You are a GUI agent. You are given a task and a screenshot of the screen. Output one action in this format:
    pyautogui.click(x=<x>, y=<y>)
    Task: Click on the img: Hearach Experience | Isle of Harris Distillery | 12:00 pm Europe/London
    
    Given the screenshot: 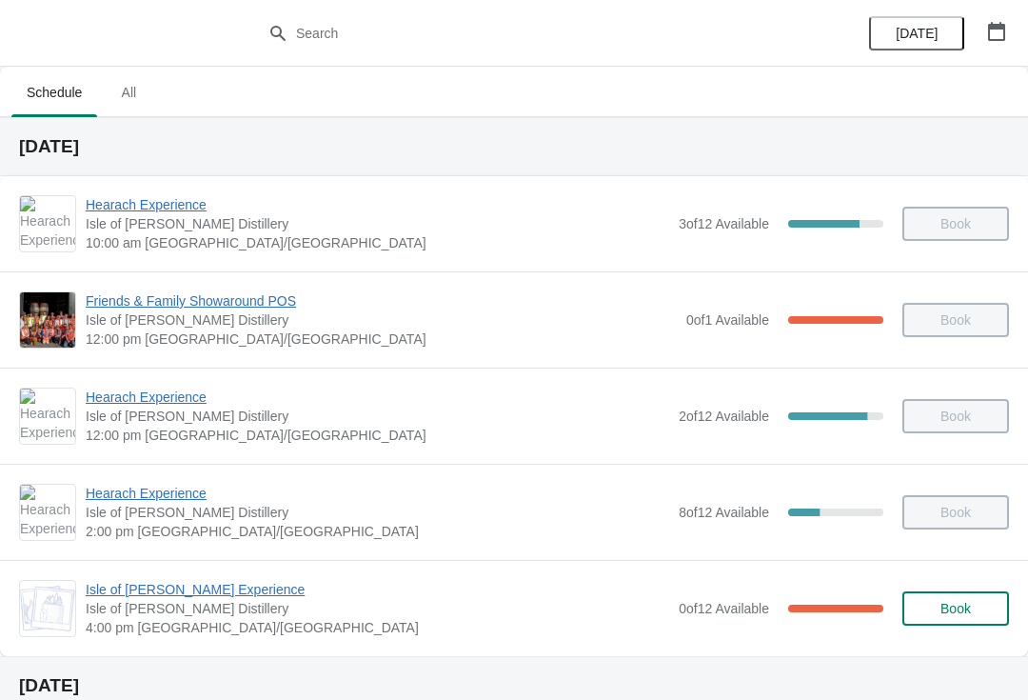 What is the action you would take?
    pyautogui.click(x=48, y=416)
    